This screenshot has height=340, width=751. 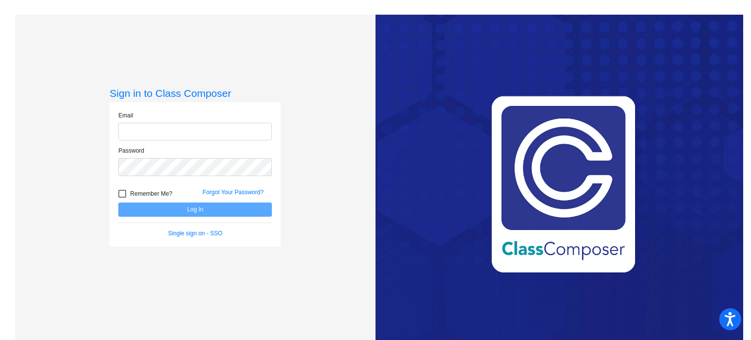 I want to click on label: Email, so click(x=126, y=115).